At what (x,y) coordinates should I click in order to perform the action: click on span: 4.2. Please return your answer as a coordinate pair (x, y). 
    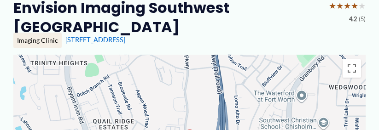
    Looking at the image, I should click on (353, 19).